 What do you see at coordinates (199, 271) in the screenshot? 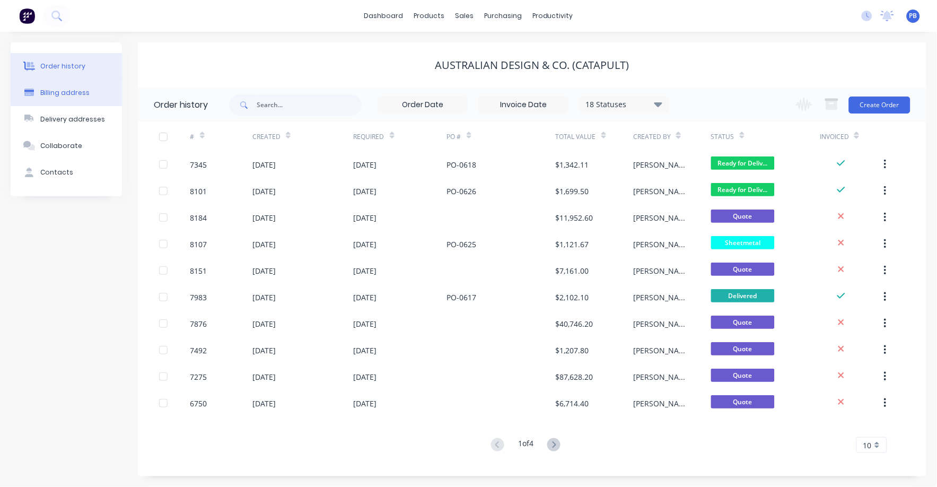
I see `div: 8151` at bounding box center [199, 271].